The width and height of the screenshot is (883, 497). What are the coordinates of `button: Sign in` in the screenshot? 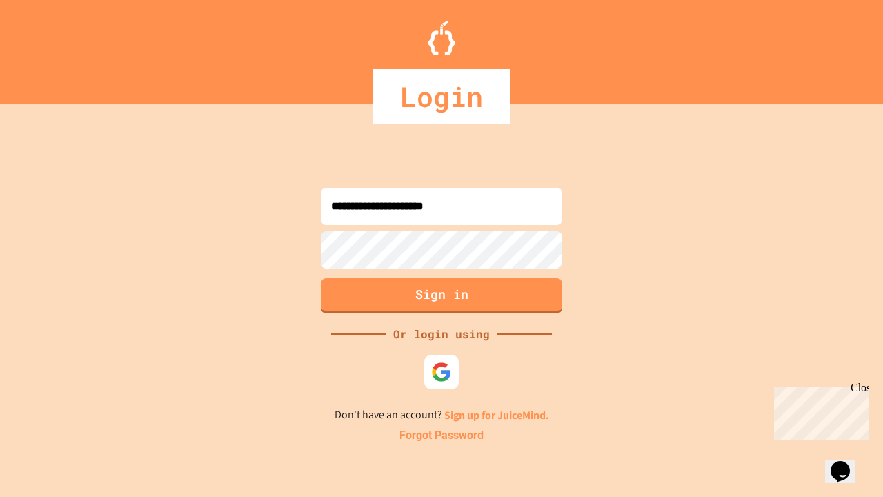 It's located at (442, 295).